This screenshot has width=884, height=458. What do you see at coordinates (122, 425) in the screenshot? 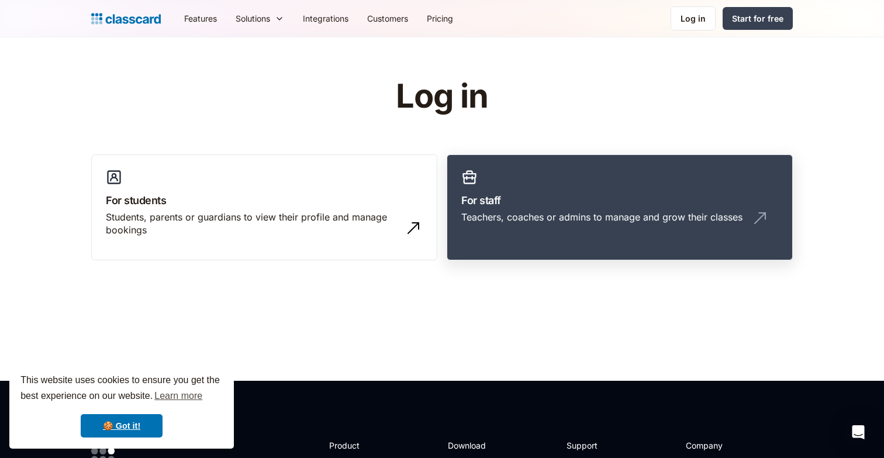
I see `a: dismiss cookie message` at bounding box center [122, 425].